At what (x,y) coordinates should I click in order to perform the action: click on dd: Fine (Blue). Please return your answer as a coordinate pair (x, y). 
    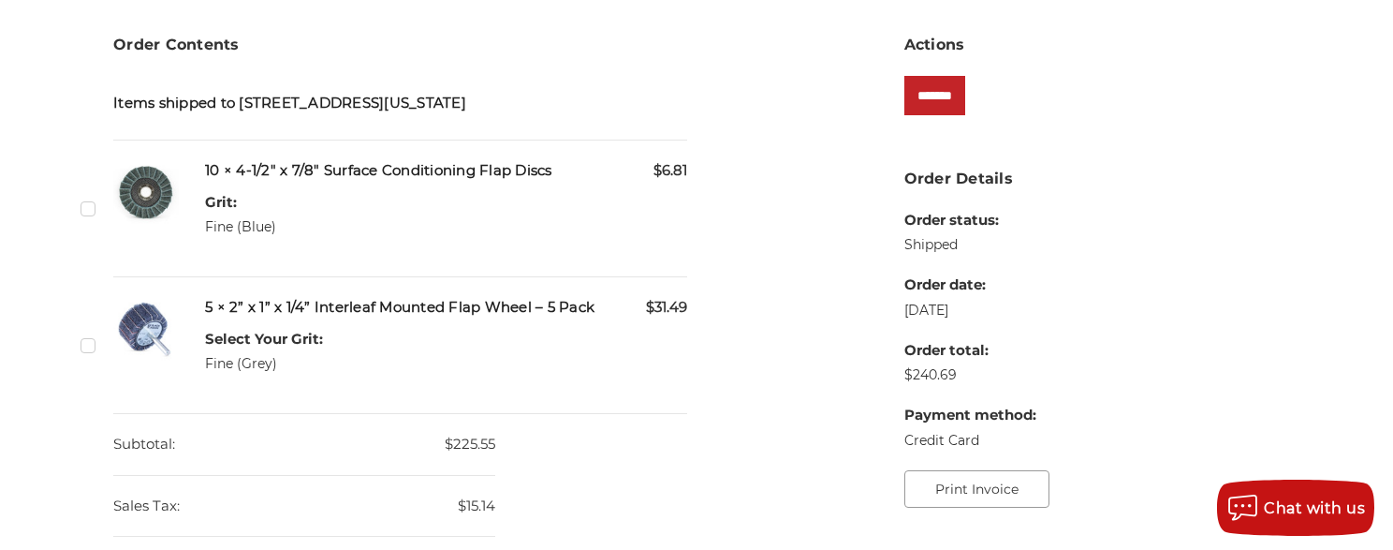
    Looking at the image, I should click on (241, 227).